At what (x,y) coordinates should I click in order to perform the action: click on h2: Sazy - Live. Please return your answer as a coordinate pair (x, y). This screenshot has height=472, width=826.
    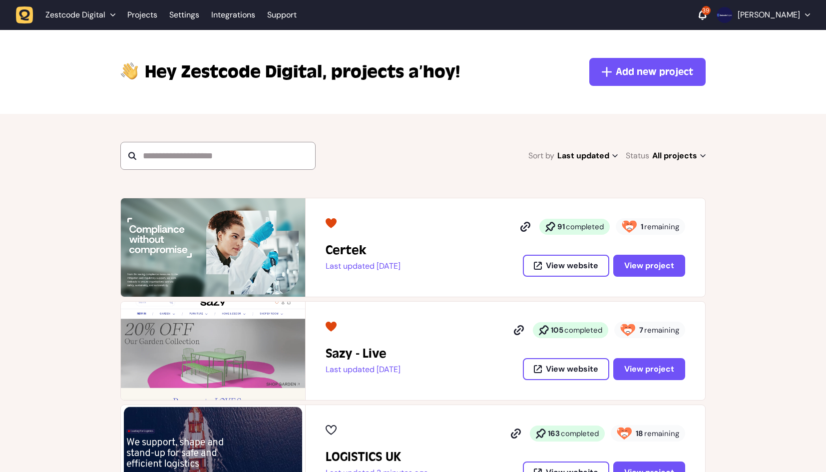
    Looking at the image, I should click on (363, 353).